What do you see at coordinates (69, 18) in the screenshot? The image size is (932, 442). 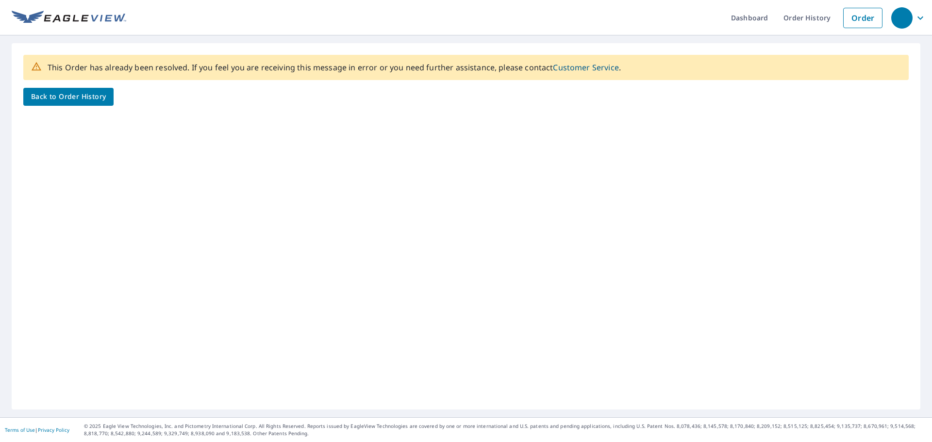 I see `img: EV Logo` at bounding box center [69, 18].